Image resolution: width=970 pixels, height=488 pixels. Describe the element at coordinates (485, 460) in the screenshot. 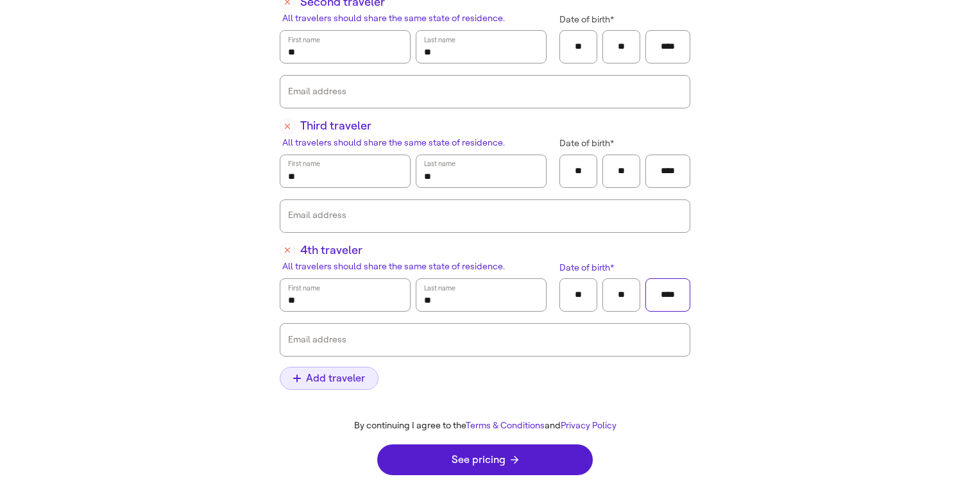

I see `button: See pricing` at that location.